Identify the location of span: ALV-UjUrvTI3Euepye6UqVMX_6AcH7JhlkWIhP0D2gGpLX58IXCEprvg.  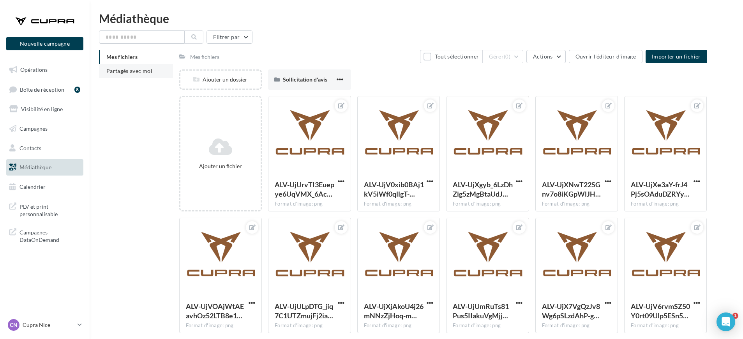
(304, 189).